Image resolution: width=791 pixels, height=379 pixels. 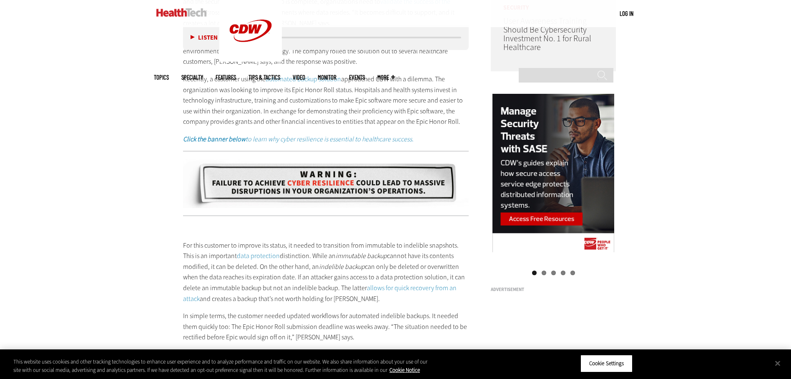 What do you see at coordinates (299, 77) in the screenshot?
I see `a: Video` at bounding box center [299, 77].